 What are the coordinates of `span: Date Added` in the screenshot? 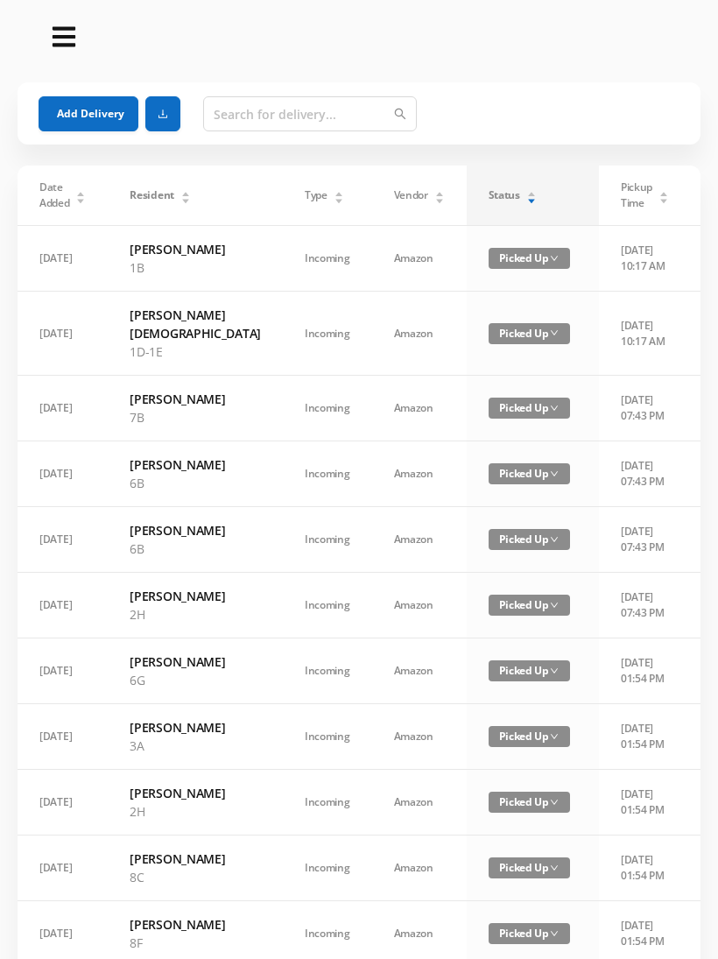 It's located at (54, 195).